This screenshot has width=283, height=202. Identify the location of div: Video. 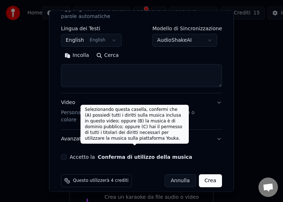
(136, 112).